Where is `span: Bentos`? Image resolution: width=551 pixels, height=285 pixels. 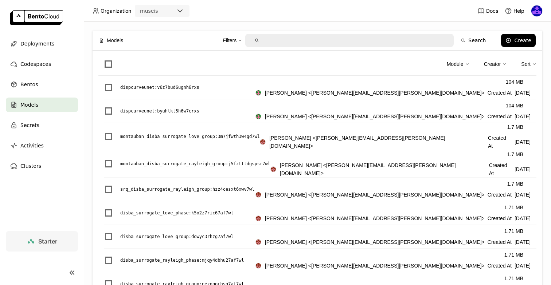
span: Bentos is located at coordinates (29, 84).